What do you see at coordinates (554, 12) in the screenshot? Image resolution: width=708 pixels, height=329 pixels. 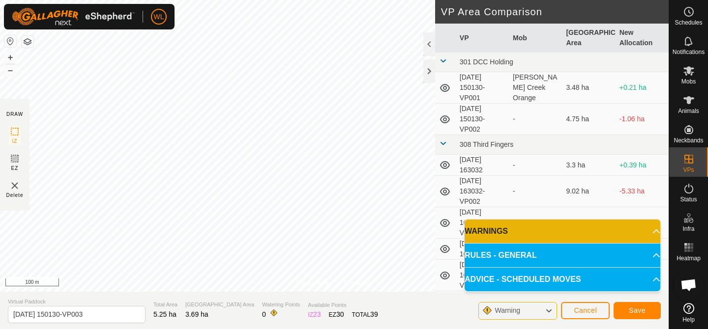 I see `h2: VP Area Comparison` at bounding box center [554, 12].